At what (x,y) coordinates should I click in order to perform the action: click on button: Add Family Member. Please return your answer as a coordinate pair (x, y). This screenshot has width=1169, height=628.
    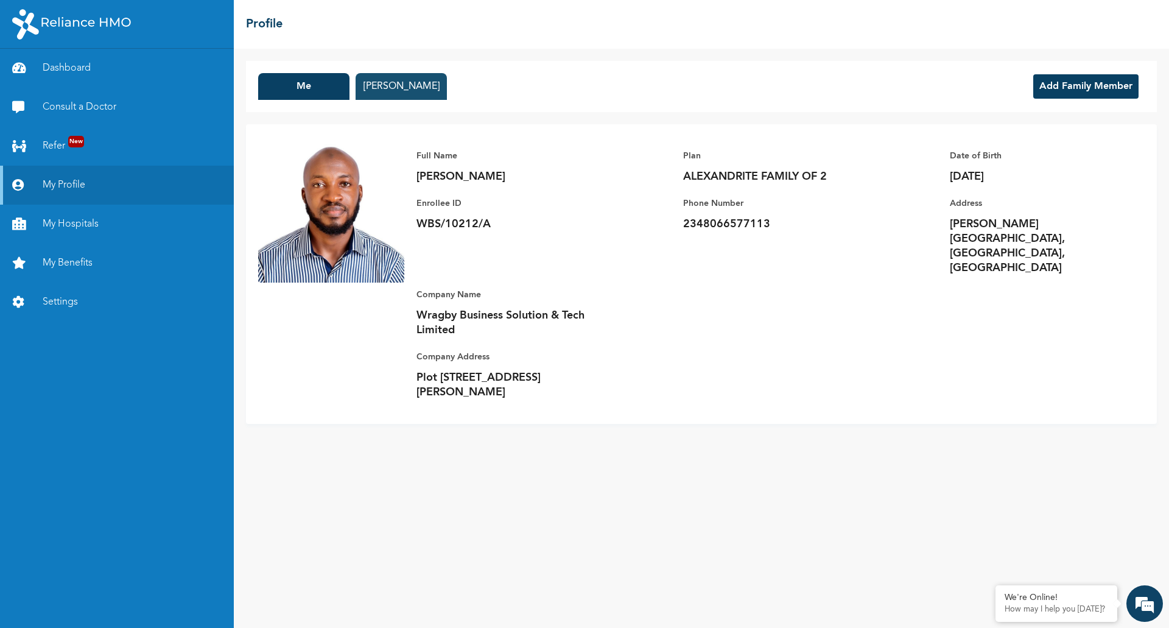
    Looking at the image, I should click on (1086, 86).